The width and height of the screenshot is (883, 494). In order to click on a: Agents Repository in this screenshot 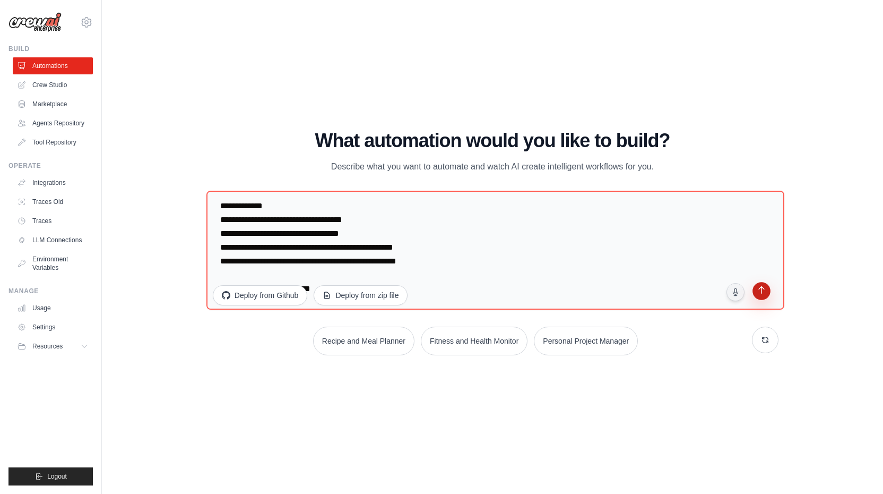, I will do `click(53, 123)`.